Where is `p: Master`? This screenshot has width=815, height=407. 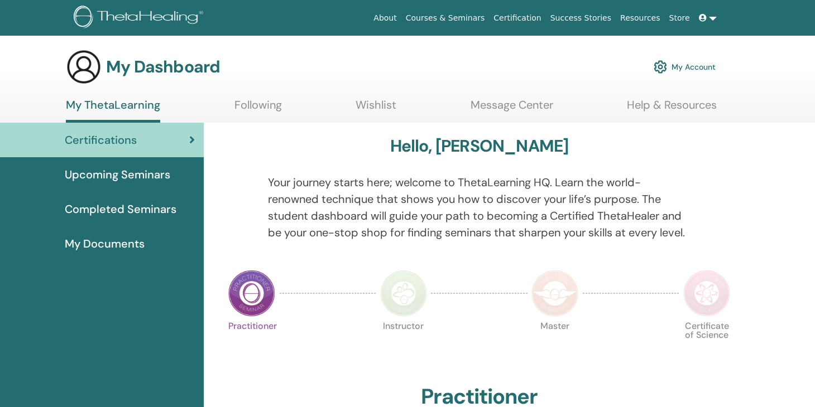
p: Master is located at coordinates (555, 345).